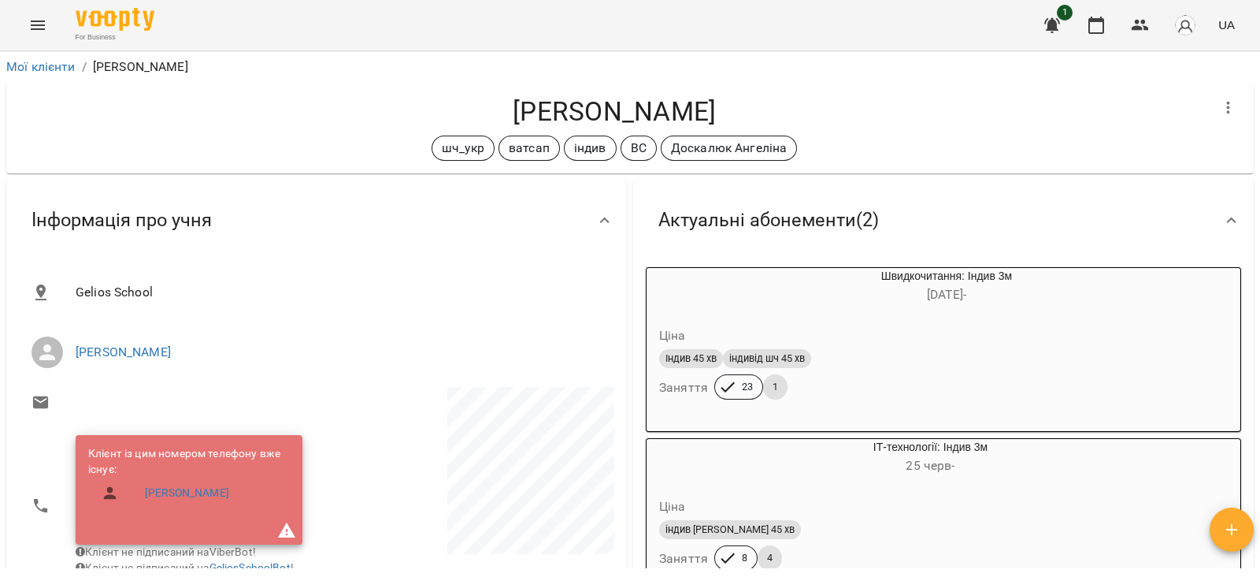  What do you see at coordinates (463, 148) in the screenshot?
I see `div: шч_укр` at bounding box center [463, 148].